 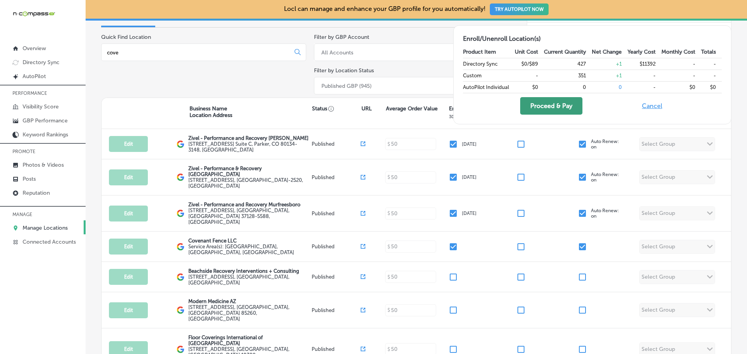 I want to click on p: Posts, so click(x=29, y=179).